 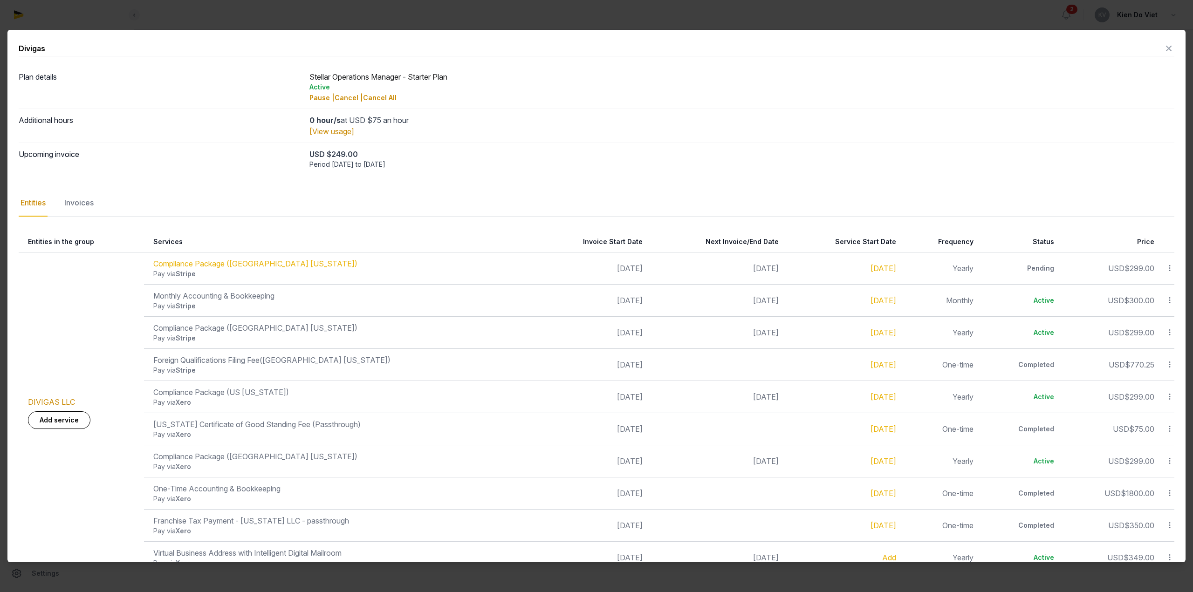 I want to click on span: $75.00, so click(x=1142, y=429).